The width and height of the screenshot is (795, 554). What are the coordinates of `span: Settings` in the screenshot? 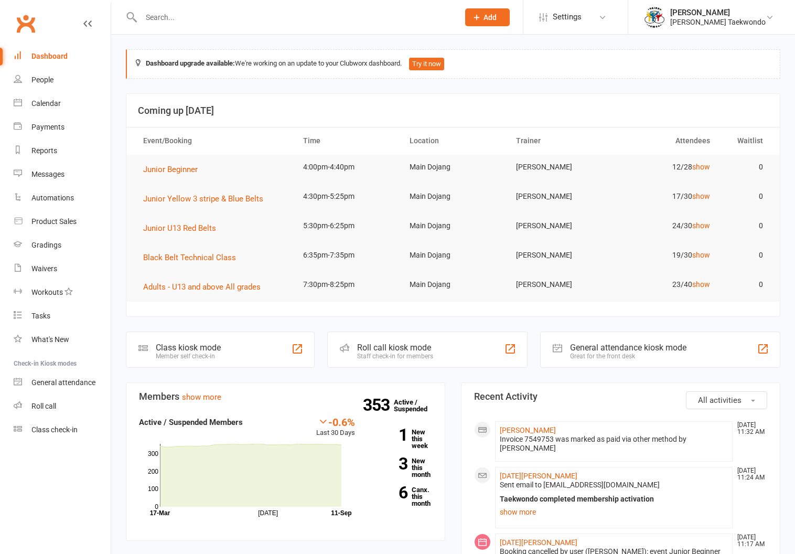 It's located at (567, 17).